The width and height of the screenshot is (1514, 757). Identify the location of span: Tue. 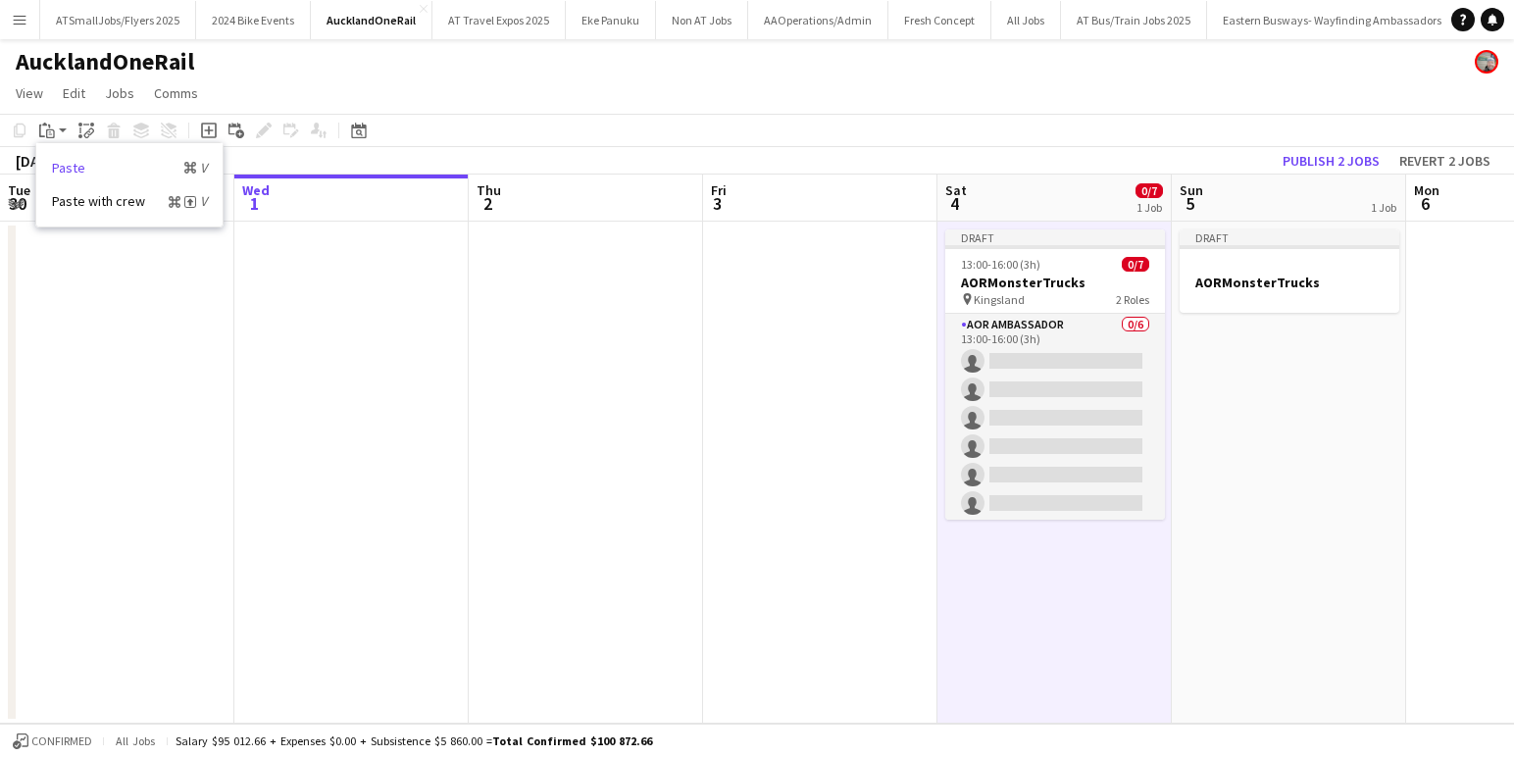
(19, 190).